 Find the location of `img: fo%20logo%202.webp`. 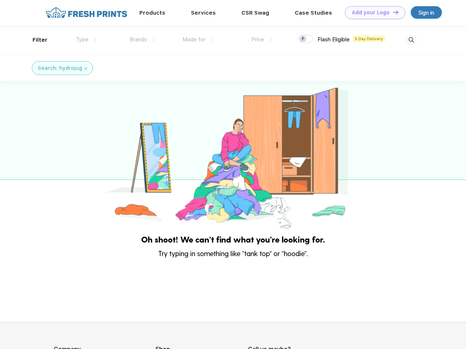

img: fo%20logo%202.webp is located at coordinates (86, 12).